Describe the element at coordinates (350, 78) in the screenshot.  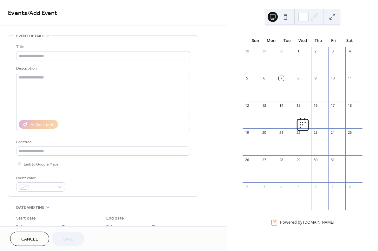
I see `div: 11` at that location.